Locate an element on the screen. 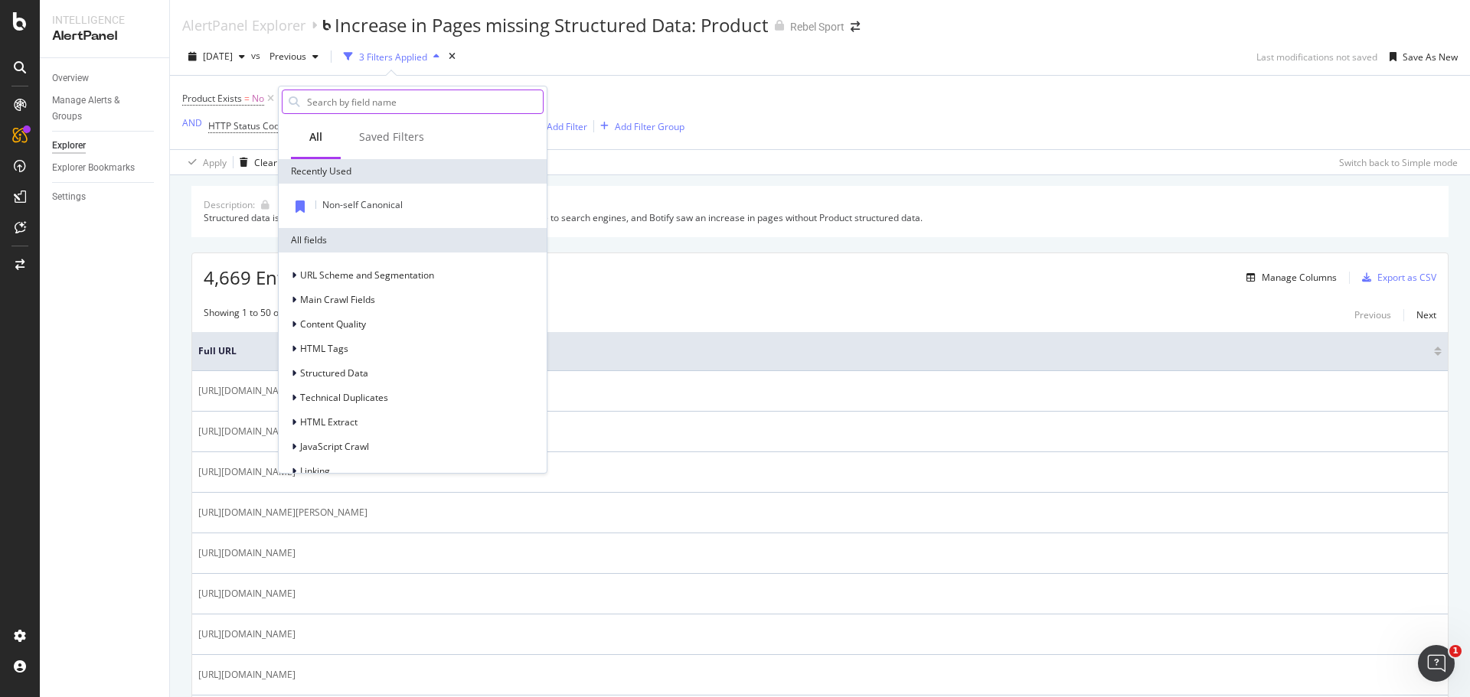 The width and height of the screenshot is (1470, 697). button: Apply is located at coordinates (204, 162).